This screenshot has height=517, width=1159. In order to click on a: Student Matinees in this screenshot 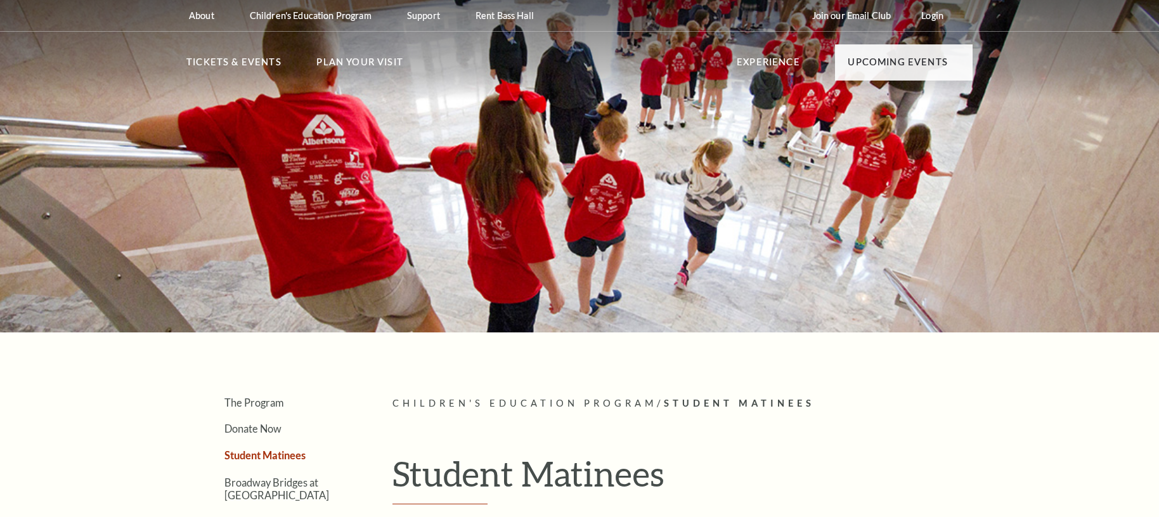, I will do `click(265, 455)`.